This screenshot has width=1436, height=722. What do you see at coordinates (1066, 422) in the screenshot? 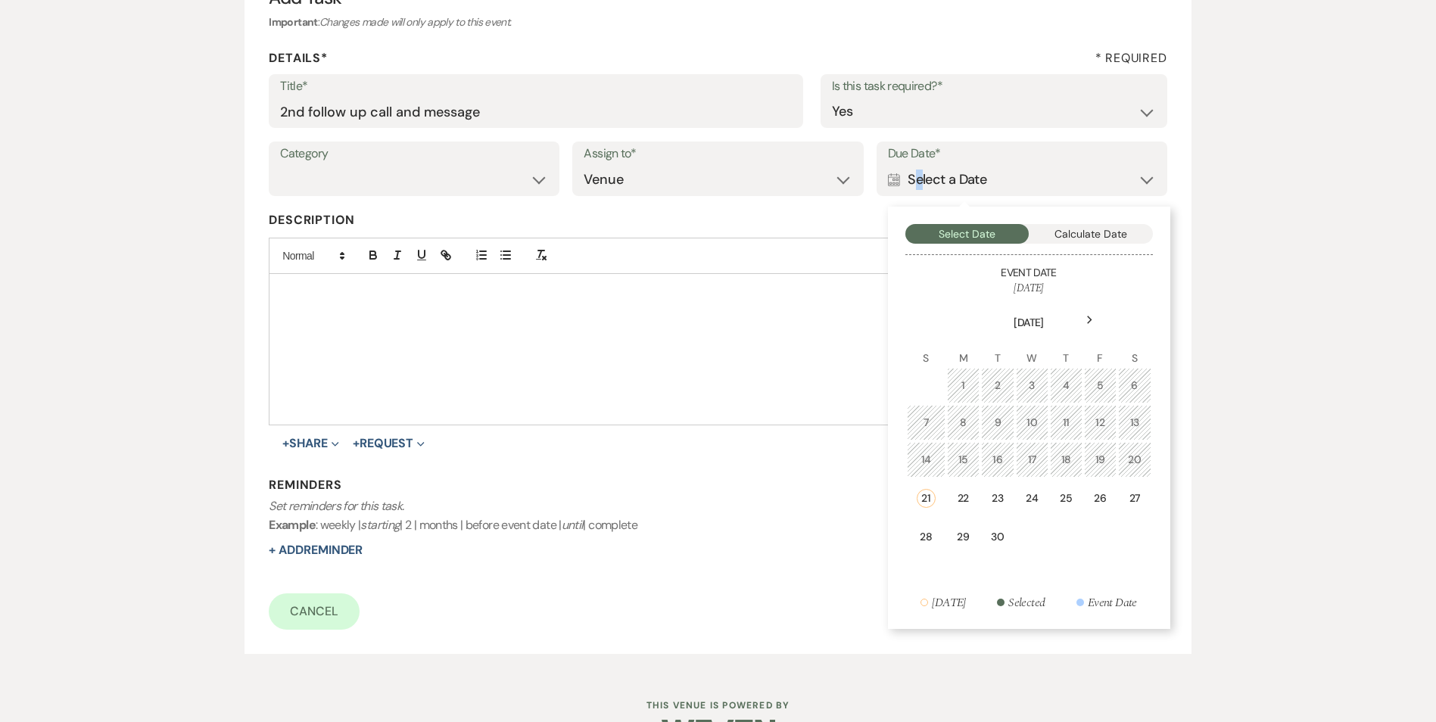
I see `div: 11` at bounding box center [1066, 422].